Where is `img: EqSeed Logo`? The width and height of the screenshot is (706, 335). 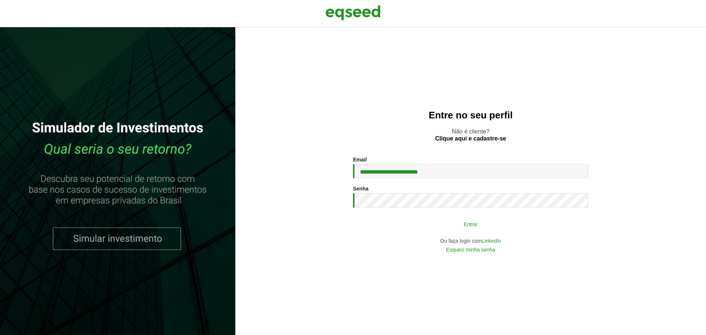
img: EqSeed Logo is located at coordinates (353, 13).